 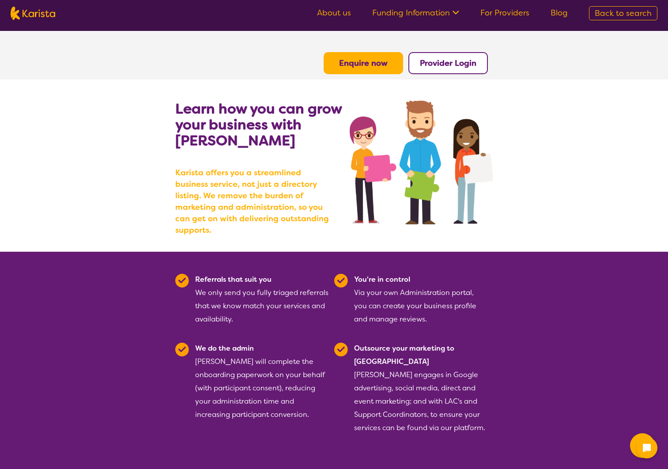 What do you see at coordinates (255, 201) in the screenshot?
I see `b: Karista offers you a streamlined business service, not just a directory listing. We remove the bu...` at bounding box center [255, 201].